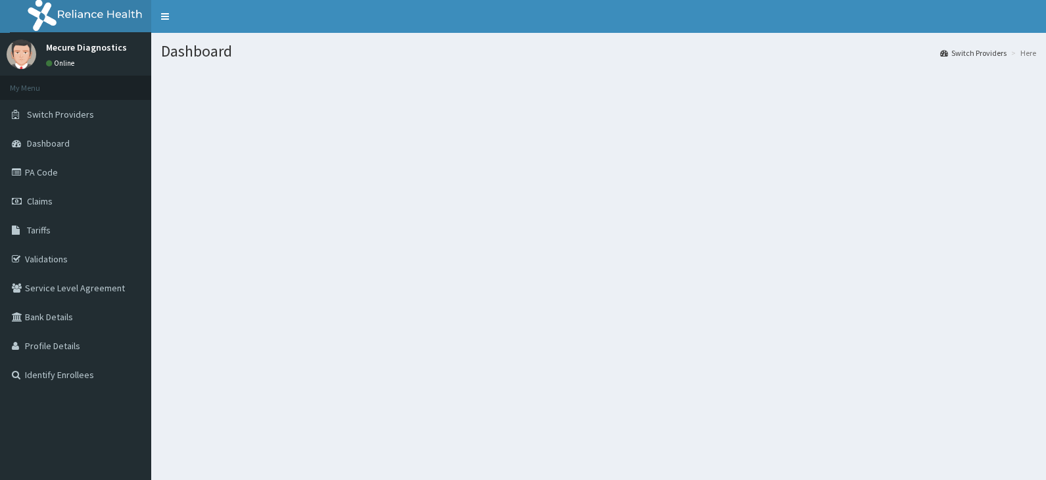 The image size is (1046, 480). What do you see at coordinates (62, 63) in the screenshot?
I see `a: Online` at bounding box center [62, 63].